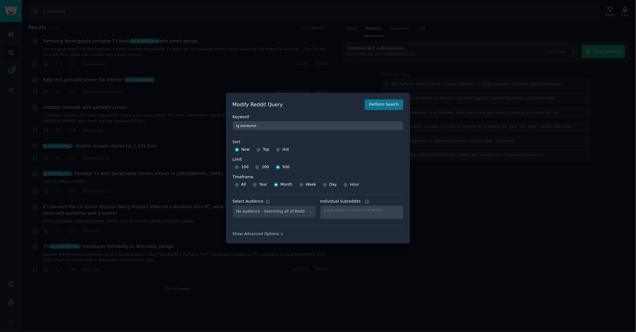  What do you see at coordinates (286, 150) in the screenshot?
I see `span: Hot` at bounding box center [286, 150].